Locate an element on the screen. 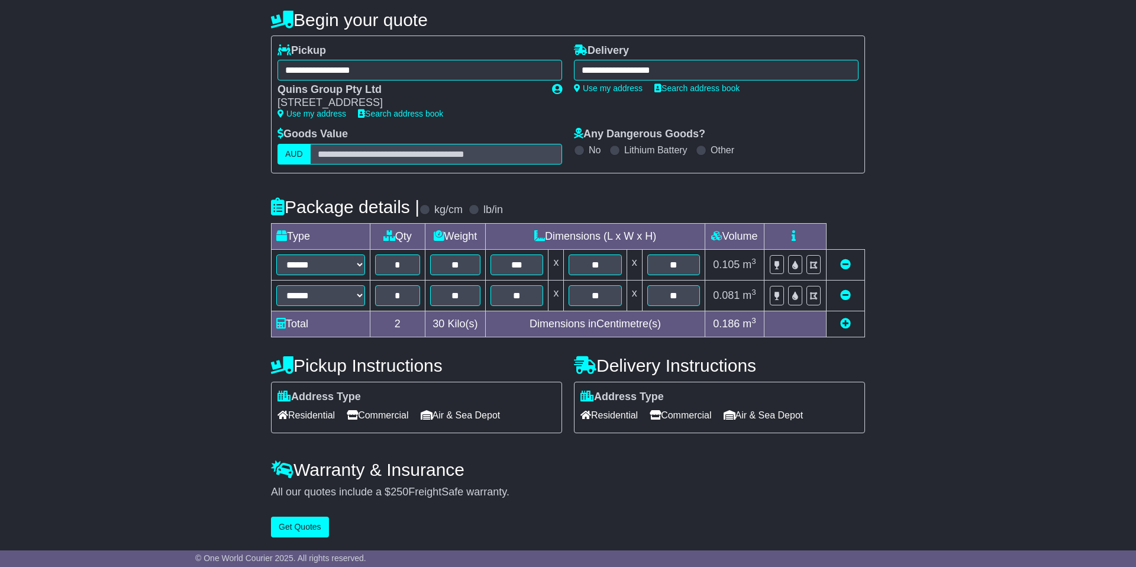 The width and height of the screenshot is (1136, 567). td: Total is located at coordinates (321, 324).